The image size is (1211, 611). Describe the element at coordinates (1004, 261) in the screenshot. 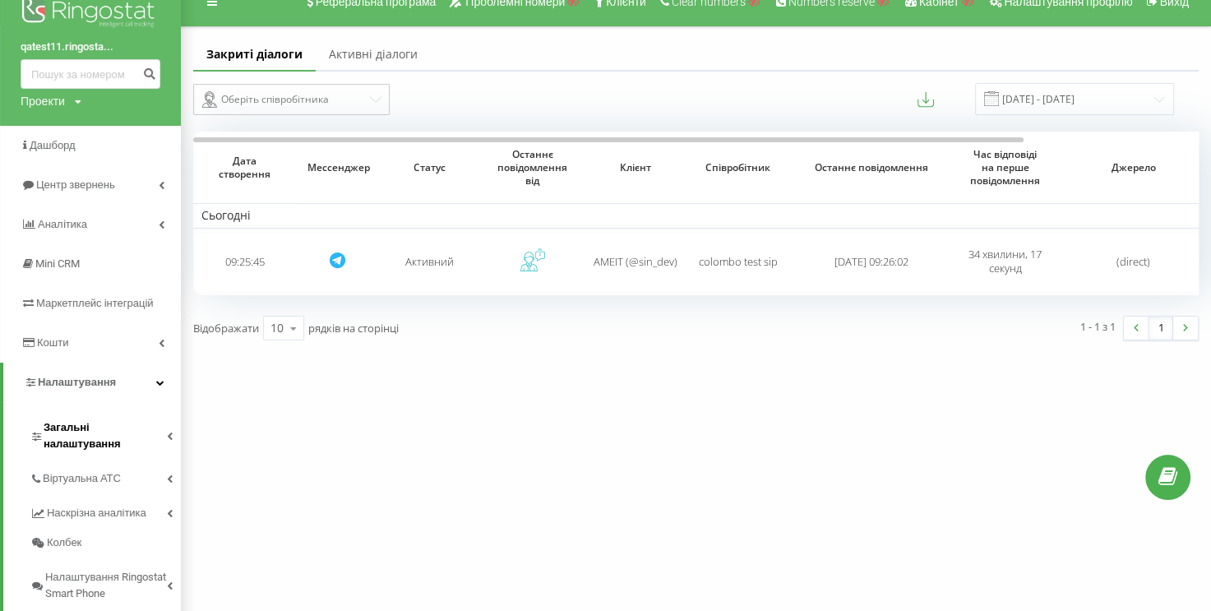

I see `td: 34 хвилини, 17 секунд` at that location.